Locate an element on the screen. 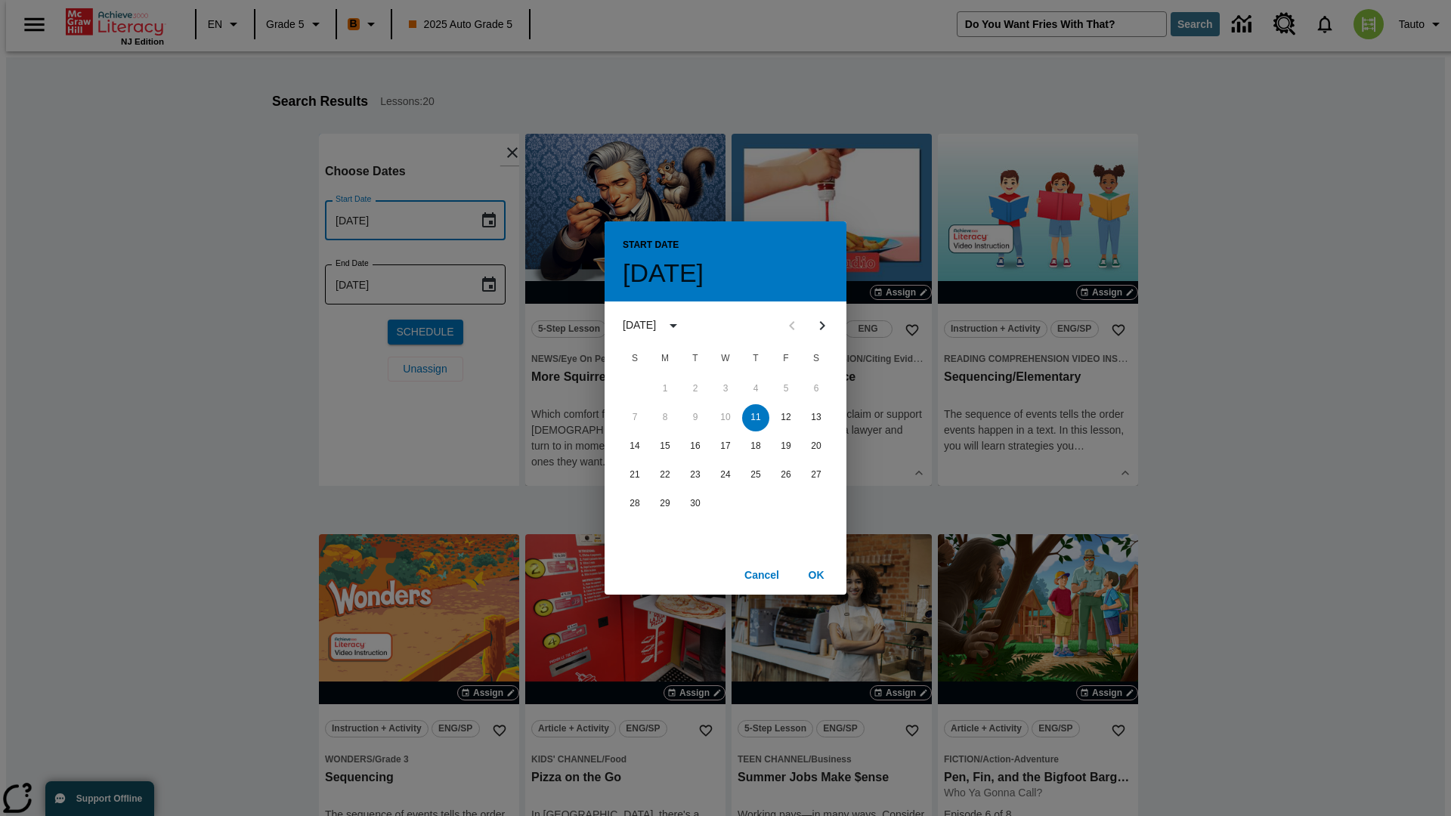 This screenshot has width=1451, height=816. button: 19 is located at coordinates (786, 447).